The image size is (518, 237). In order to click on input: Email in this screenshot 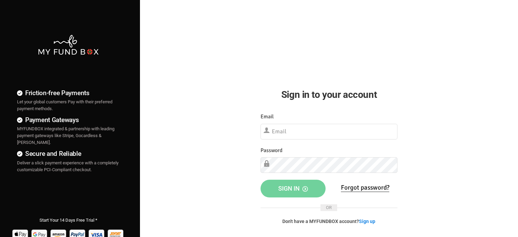, I will do `click(329, 131)`.